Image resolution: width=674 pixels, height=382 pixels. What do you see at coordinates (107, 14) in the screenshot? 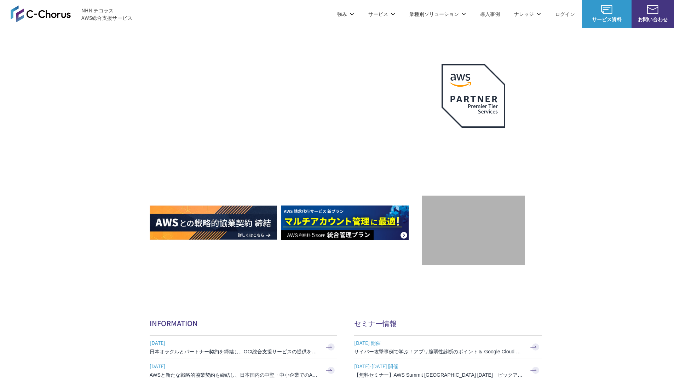
I see `span: NHN テコラス AWS総合支援サービス` at bounding box center [107, 14].